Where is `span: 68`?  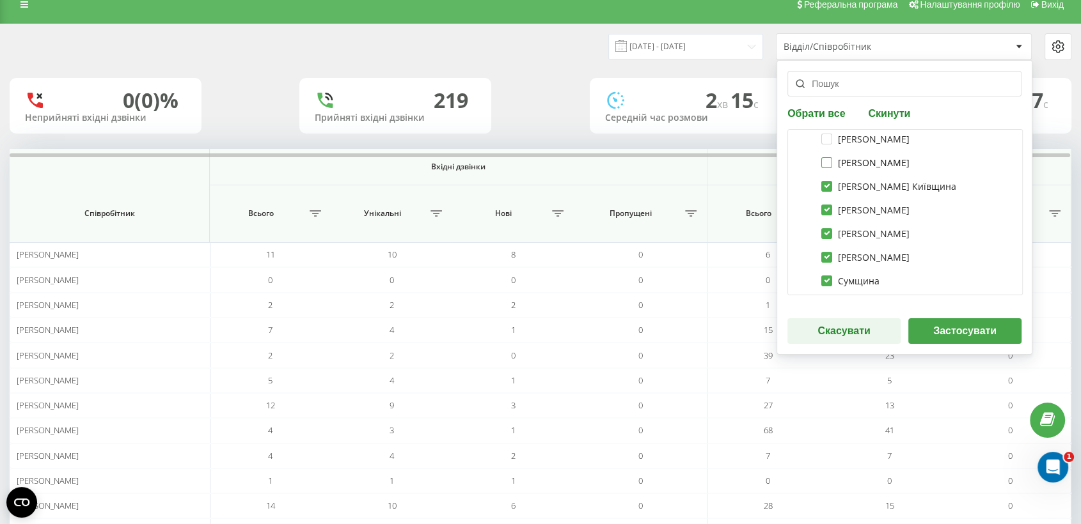
span: 68 is located at coordinates (768, 430).